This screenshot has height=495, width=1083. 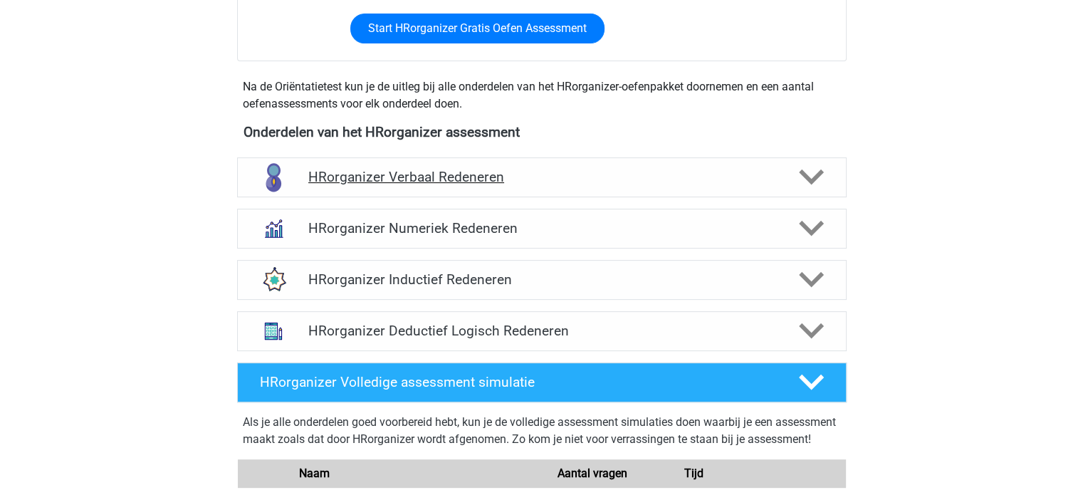 What do you see at coordinates (273, 229) in the screenshot?
I see `img: numeriek redeneren` at bounding box center [273, 229].